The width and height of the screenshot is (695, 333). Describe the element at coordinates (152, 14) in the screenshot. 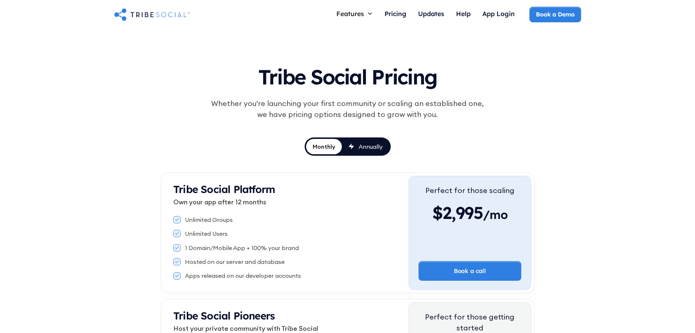

I see `a: home` at that location.